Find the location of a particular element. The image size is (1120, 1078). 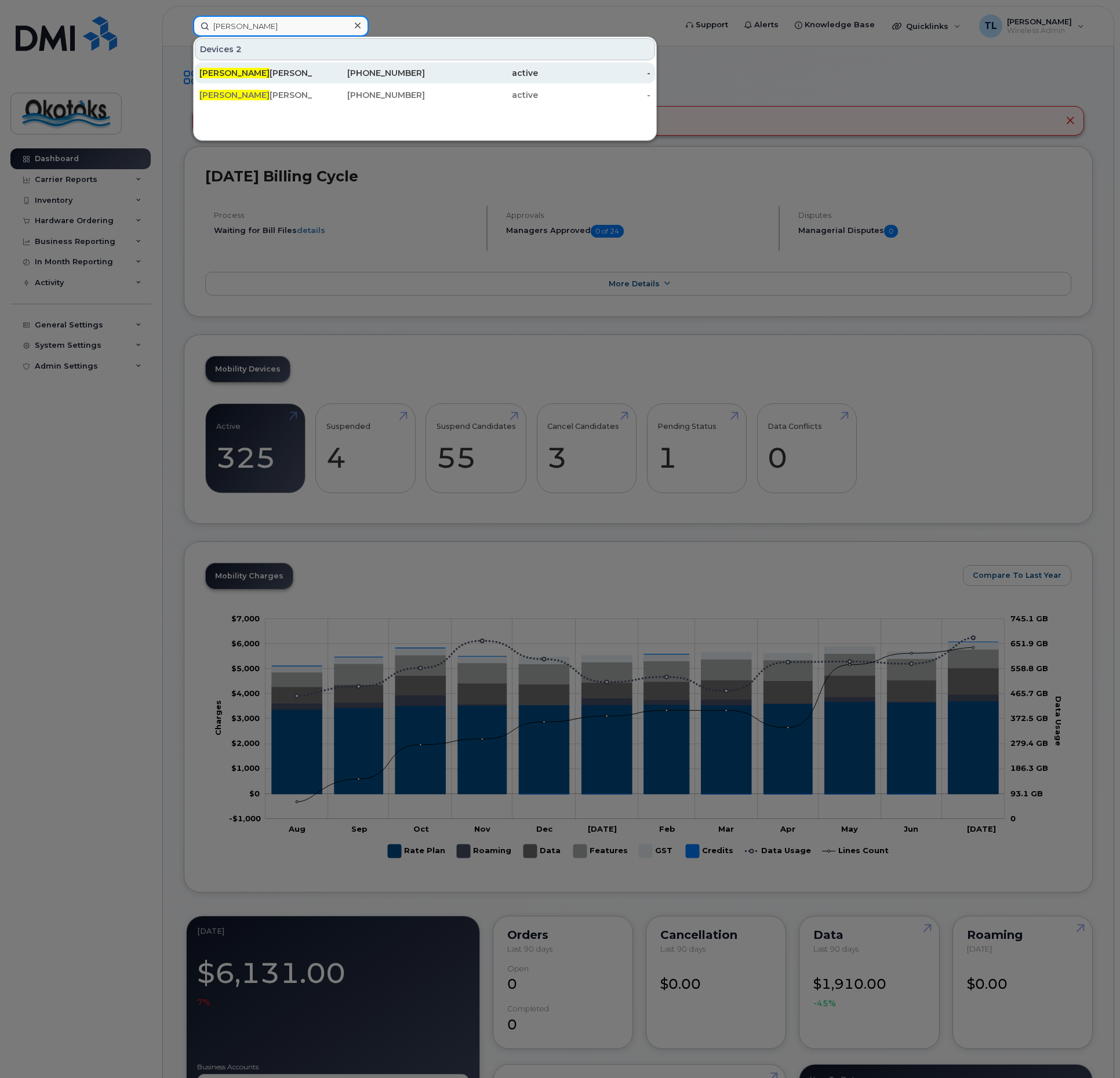

span: 2 is located at coordinates (239, 49).